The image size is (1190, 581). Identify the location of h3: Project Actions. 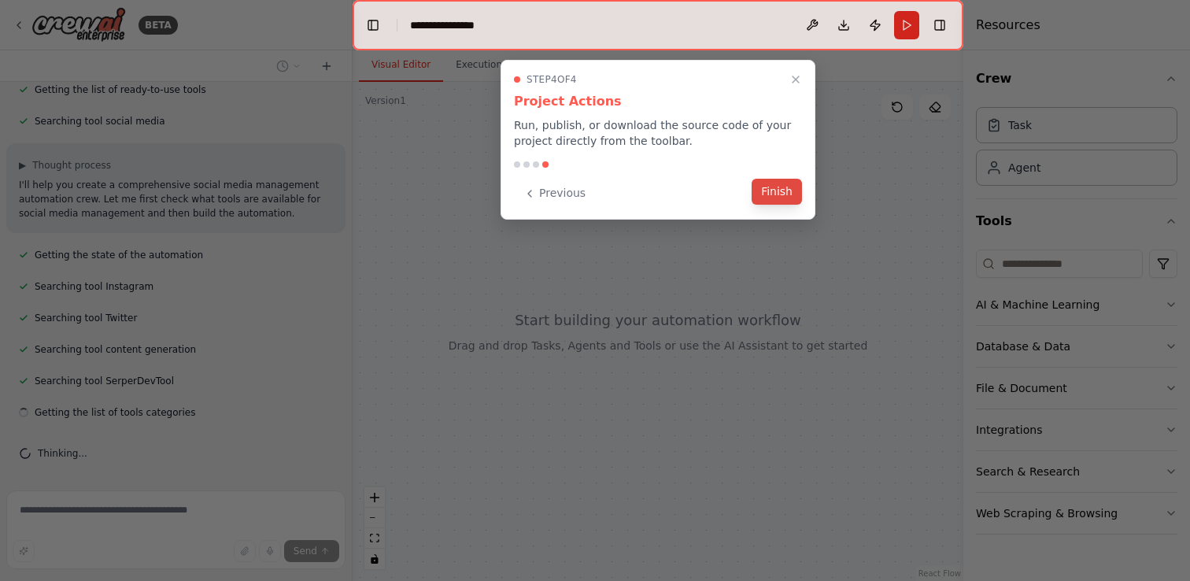
(658, 102).